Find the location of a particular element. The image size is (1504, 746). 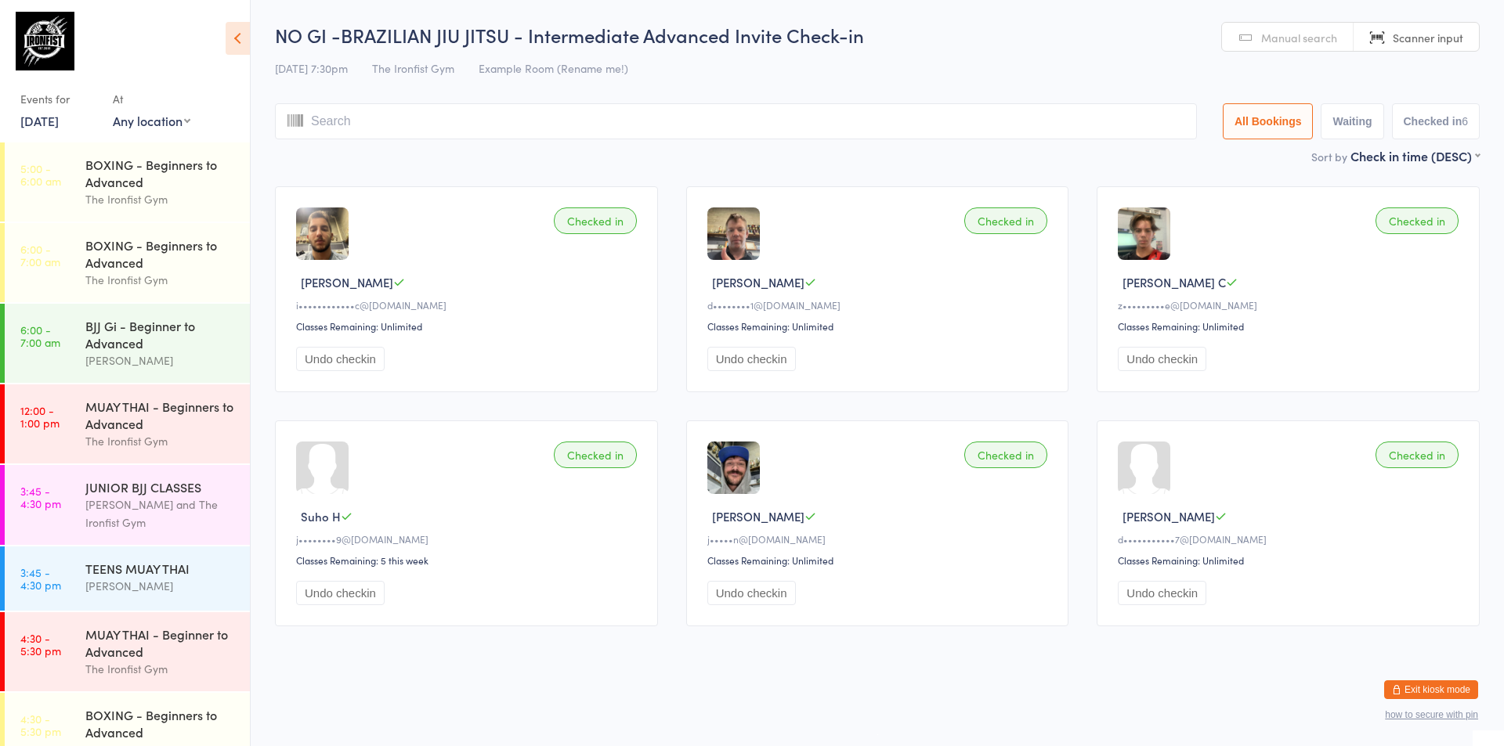

input: Search is located at coordinates (735, 121).